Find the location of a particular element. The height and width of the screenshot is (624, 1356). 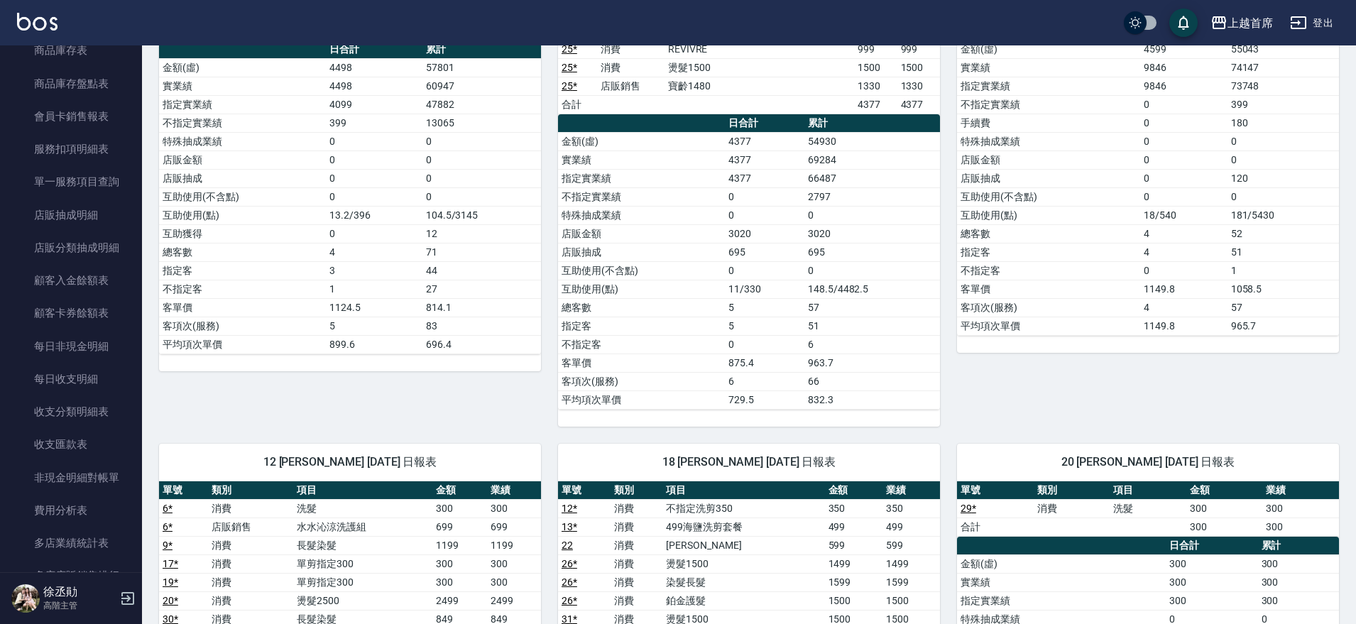

td: 696.4 is located at coordinates (481, 344).